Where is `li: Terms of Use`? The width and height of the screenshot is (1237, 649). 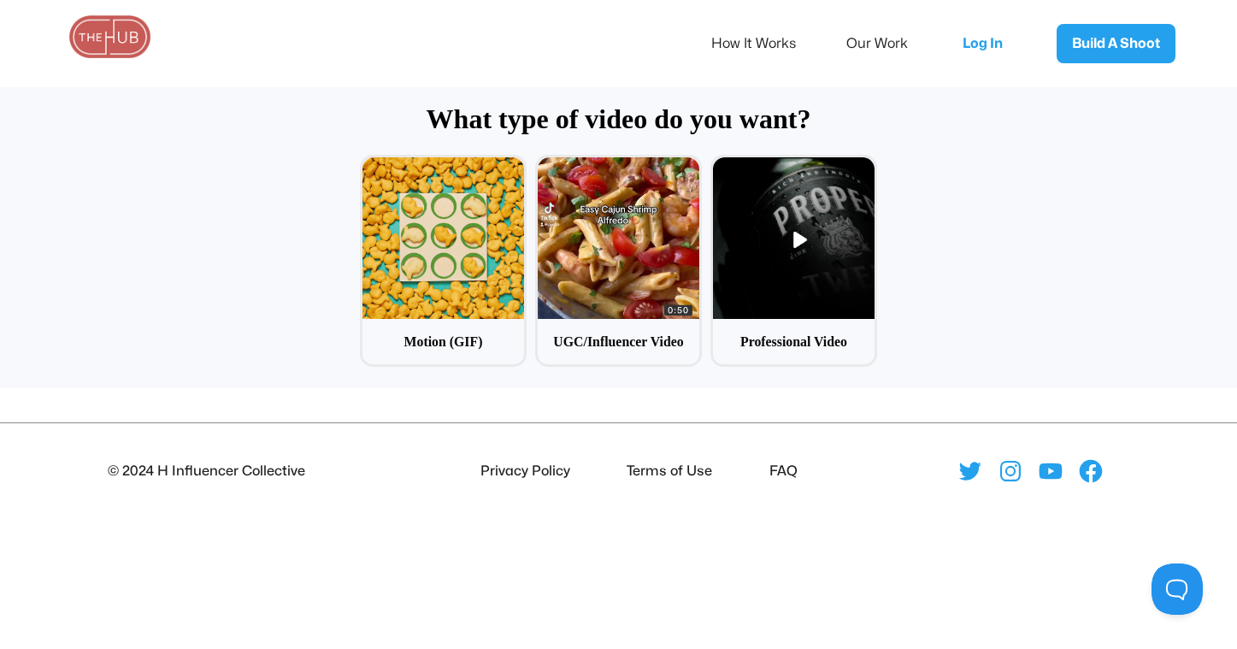
li: Terms of Use is located at coordinates (666, 471).